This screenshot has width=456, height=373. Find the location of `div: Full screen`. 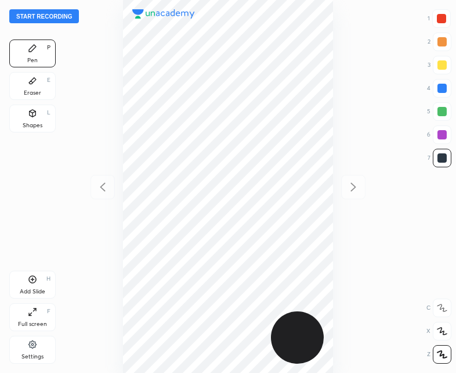

div: Full screen is located at coordinates (33, 324).